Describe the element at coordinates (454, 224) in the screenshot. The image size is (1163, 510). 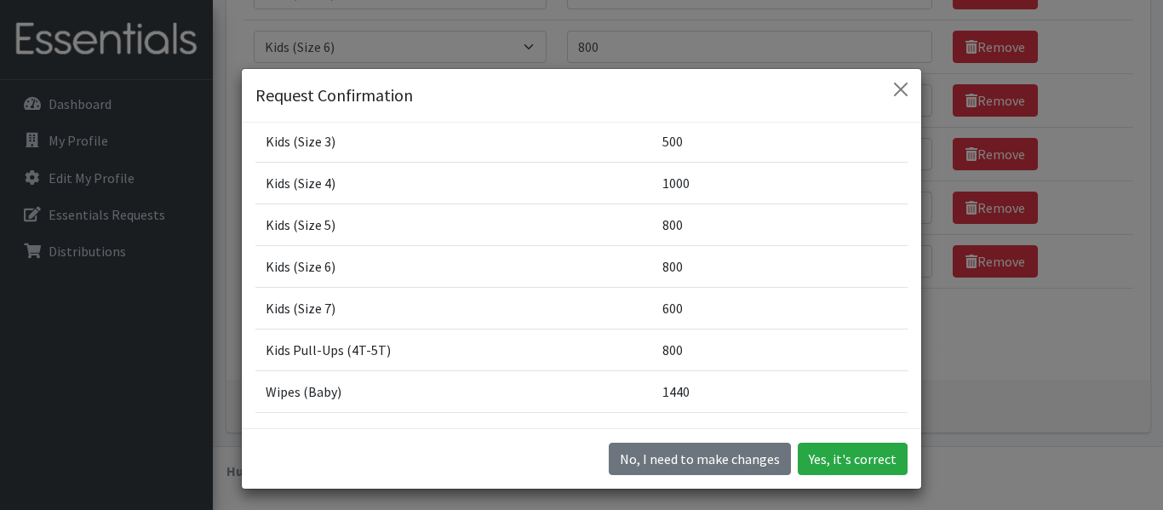
I see `td: Kids (Size 5)` at that location.